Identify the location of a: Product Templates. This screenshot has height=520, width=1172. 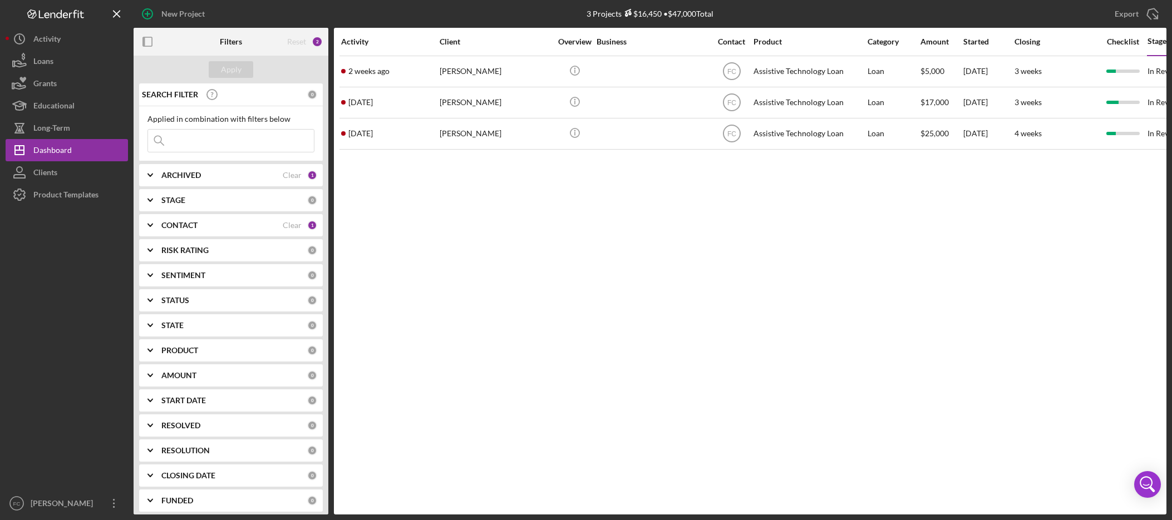
(67, 195).